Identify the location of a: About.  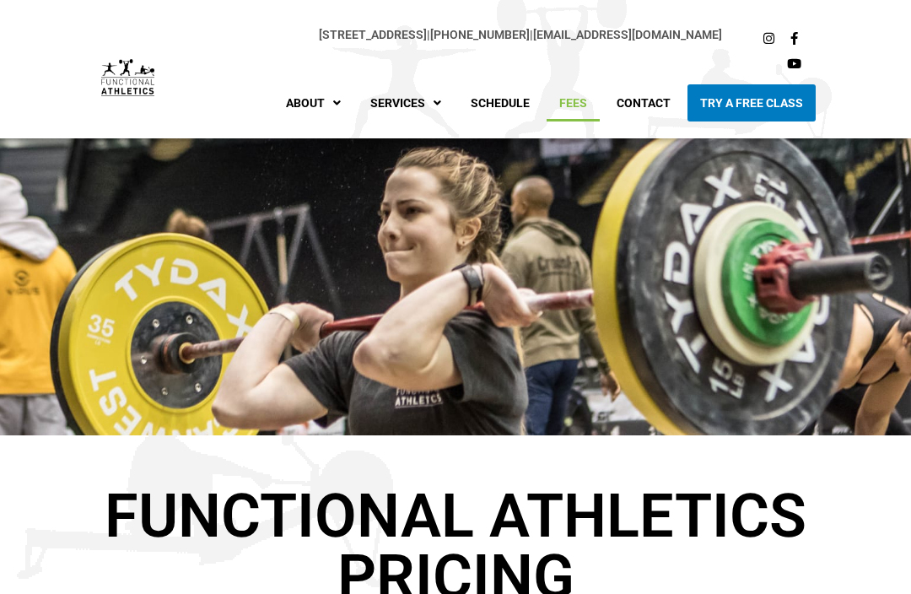
(313, 103).